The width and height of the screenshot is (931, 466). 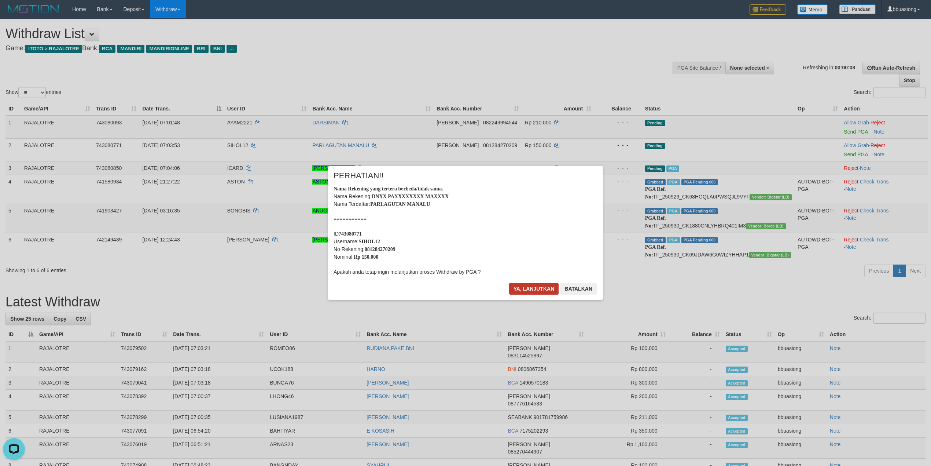 What do you see at coordinates (369, 241) in the screenshot?
I see `b: SIHOL12` at bounding box center [369, 241].